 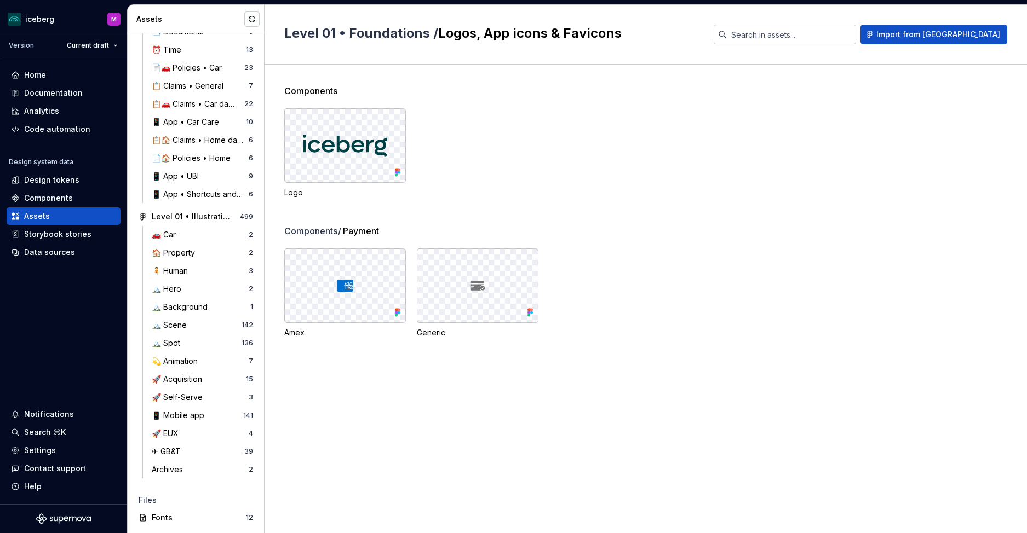 What do you see at coordinates (190, 86) in the screenshot?
I see `div: 📋 Claims • General` at bounding box center [190, 86].